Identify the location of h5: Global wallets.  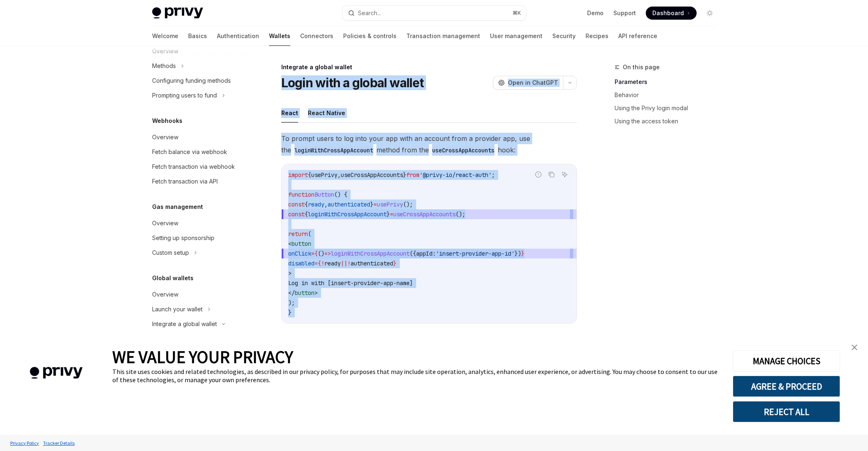
(173, 278).